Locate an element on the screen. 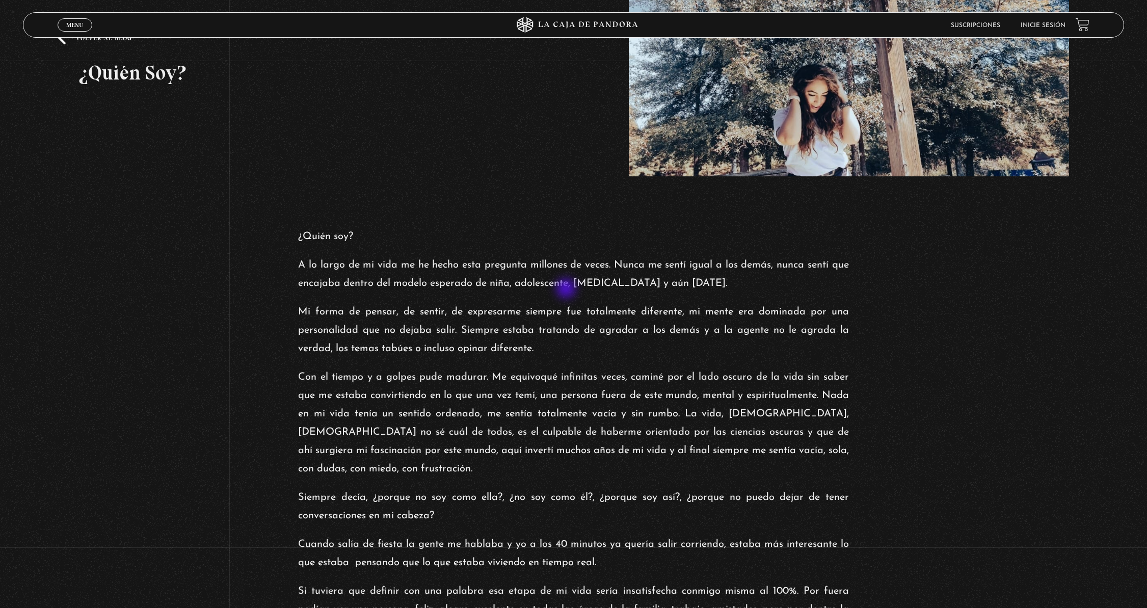  a: Suscripciones is located at coordinates (975, 25).